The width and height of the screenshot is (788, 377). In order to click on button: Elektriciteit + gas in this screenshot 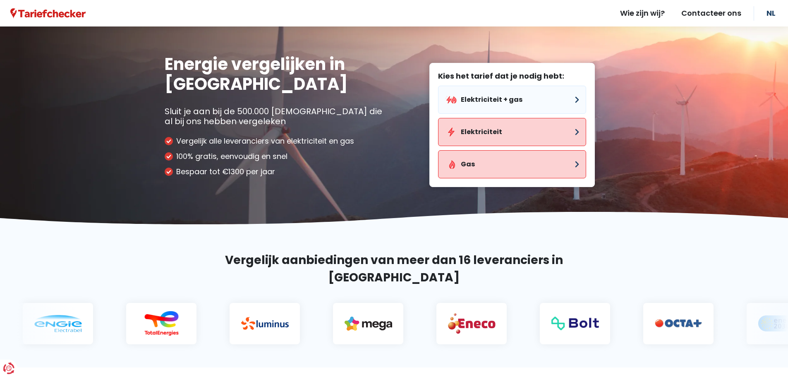, I will do `click(512, 100)`.